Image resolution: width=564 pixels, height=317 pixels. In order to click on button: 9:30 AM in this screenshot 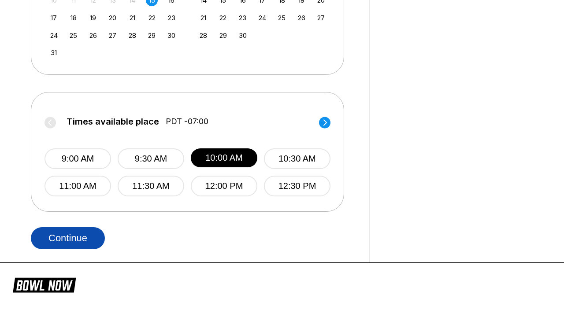, I will do `click(151, 159)`.